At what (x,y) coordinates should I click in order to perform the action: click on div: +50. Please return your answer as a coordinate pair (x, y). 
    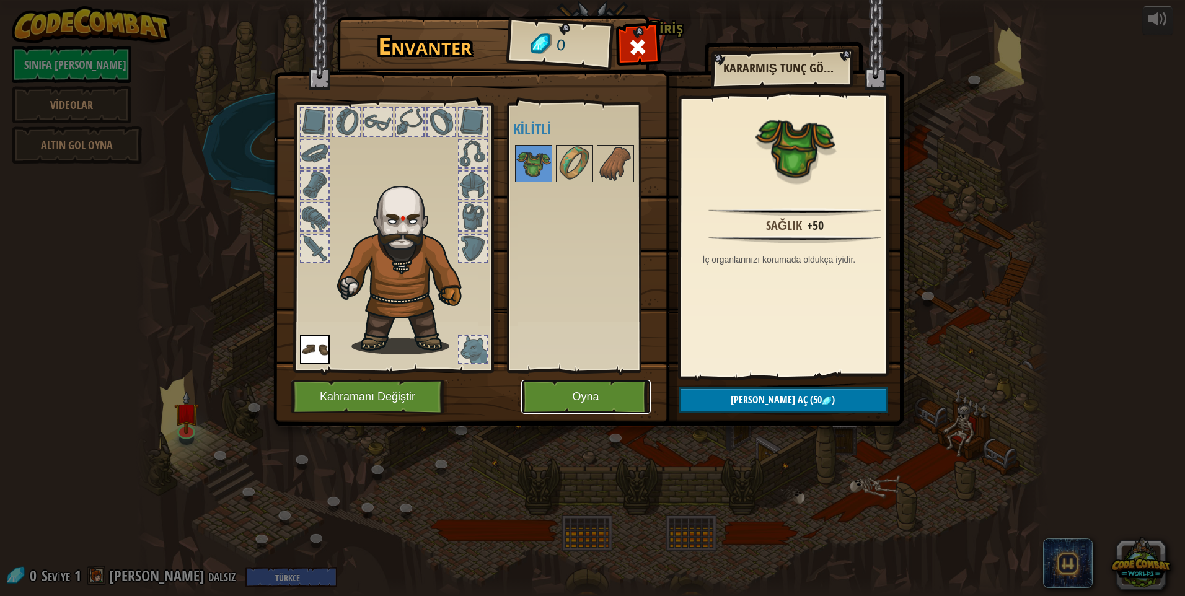
    Looking at the image, I should click on (815, 226).